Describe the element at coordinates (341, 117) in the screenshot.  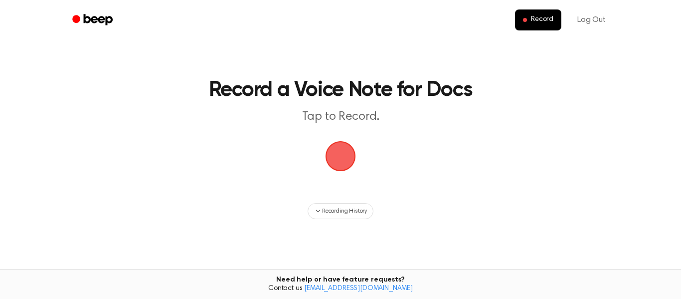
I see `p: Tap to Record.` at that location.